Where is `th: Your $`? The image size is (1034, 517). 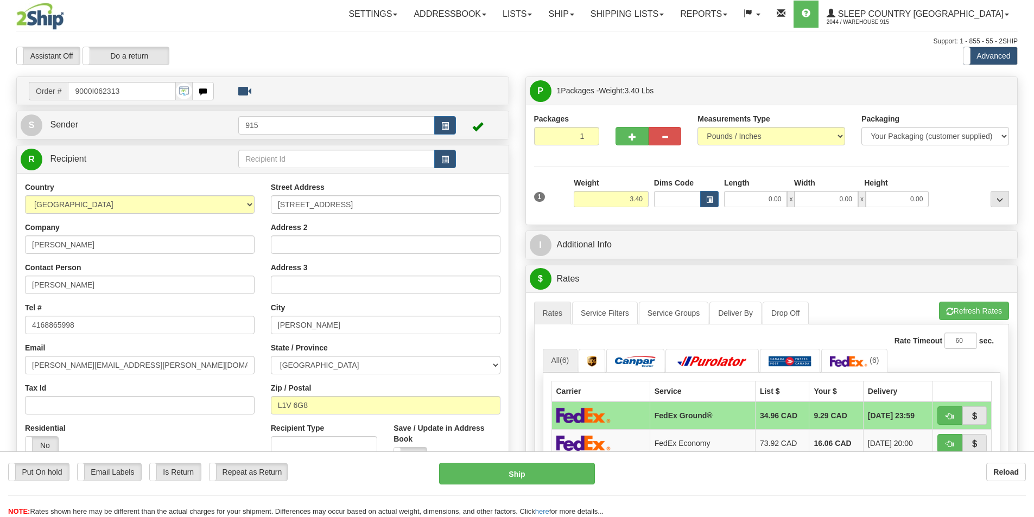 th: Your $ is located at coordinates (836, 391).